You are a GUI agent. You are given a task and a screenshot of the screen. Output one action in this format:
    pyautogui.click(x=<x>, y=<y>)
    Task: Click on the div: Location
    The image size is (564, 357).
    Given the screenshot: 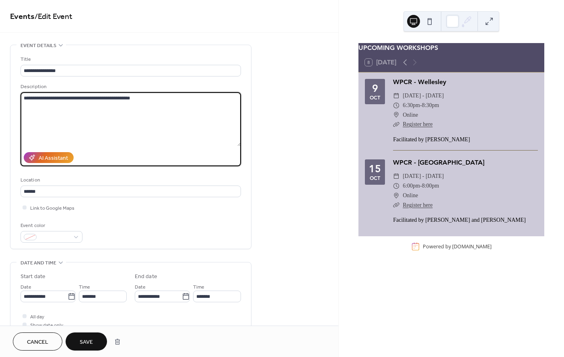 What is the action you would take?
    pyautogui.click(x=130, y=180)
    